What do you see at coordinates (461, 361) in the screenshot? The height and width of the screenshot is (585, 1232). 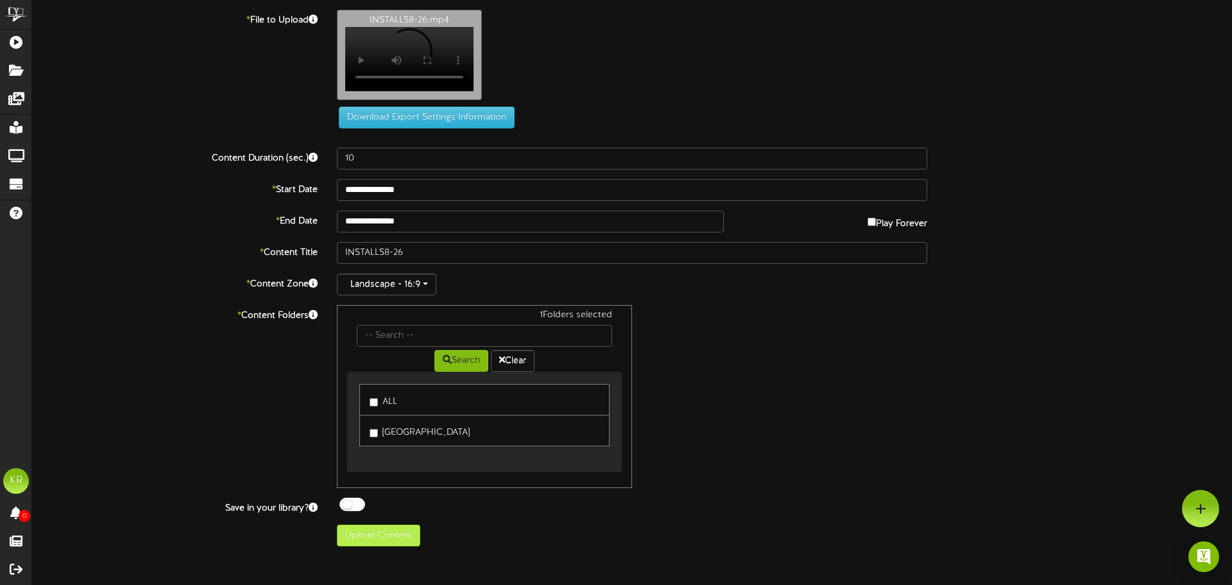 I see `button: Search` at bounding box center [461, 361].